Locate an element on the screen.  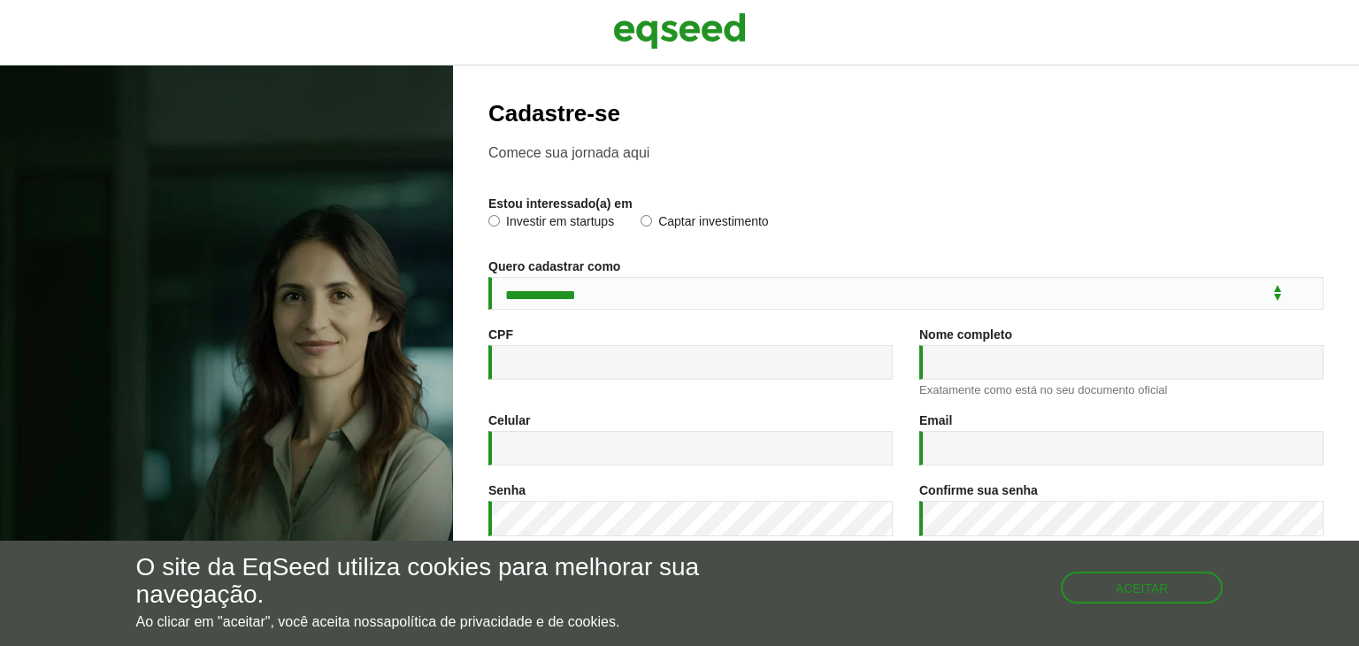
input: Captar investimento is located at coordinates (646, 220).